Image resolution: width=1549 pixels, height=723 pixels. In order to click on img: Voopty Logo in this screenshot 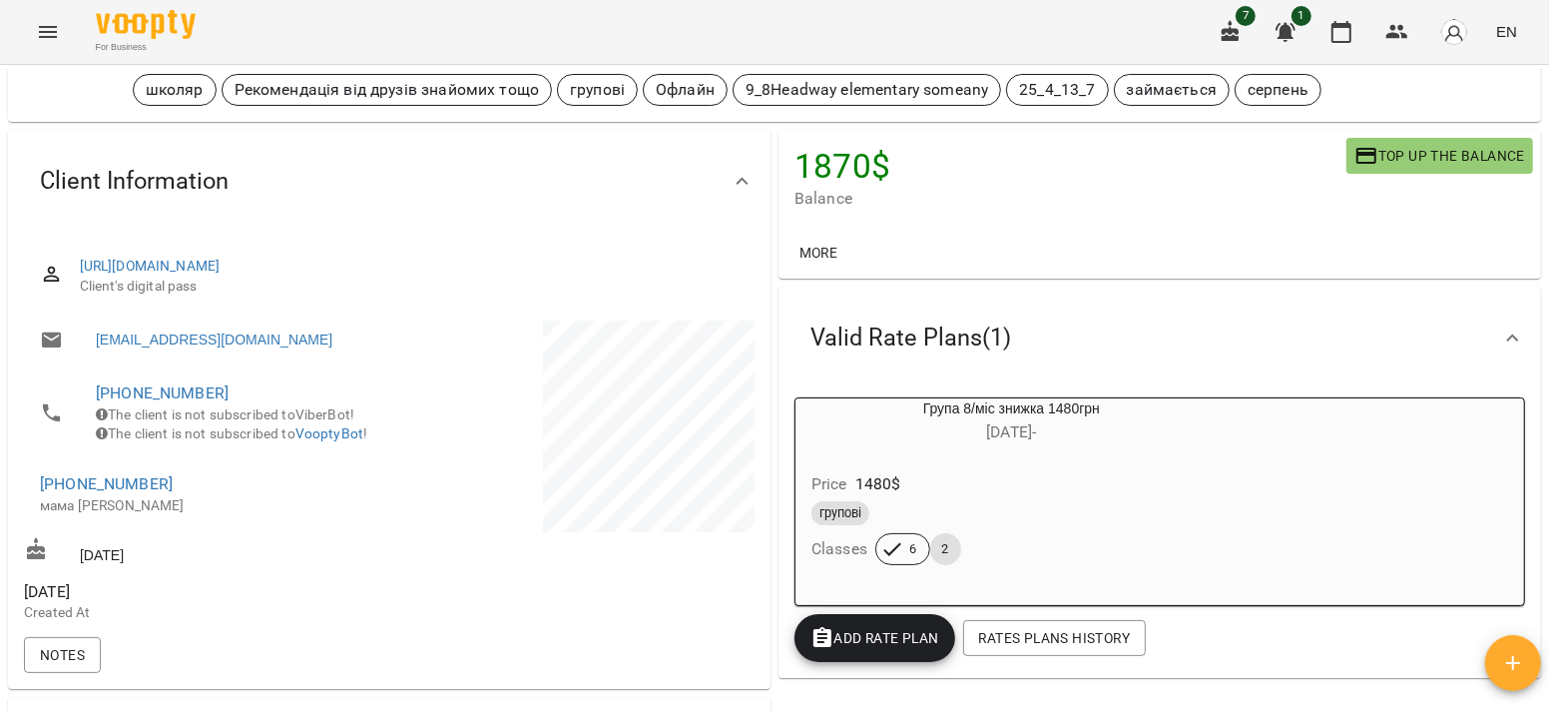, I will do `click(146, 24)`.